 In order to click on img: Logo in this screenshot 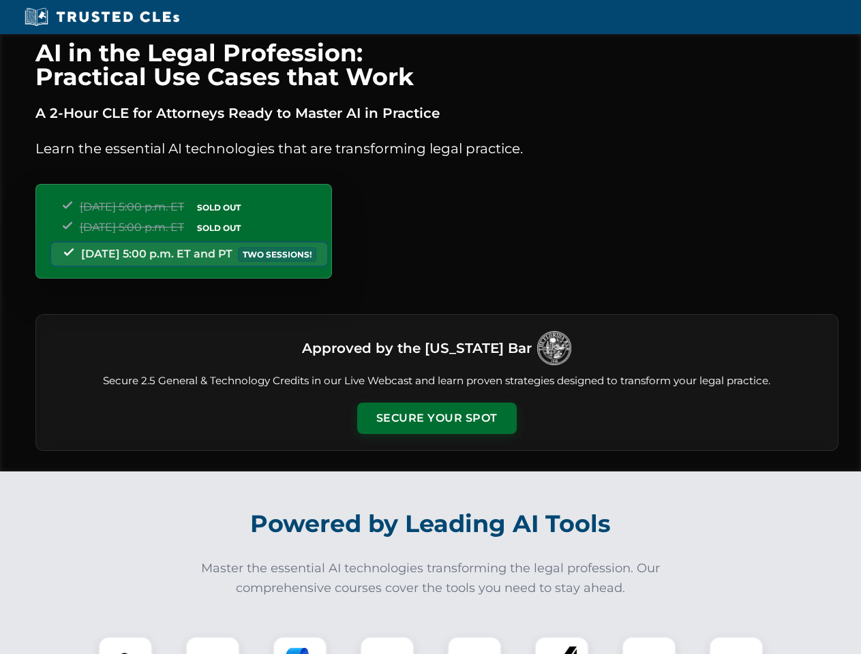, I will do `click(554, 348)`.